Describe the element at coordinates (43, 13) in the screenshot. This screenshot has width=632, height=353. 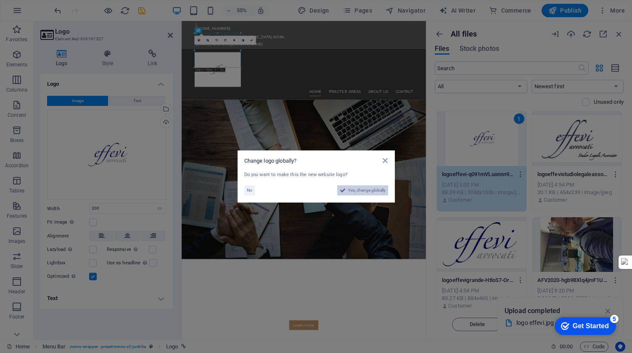
I see `div: Get Started` at that location.